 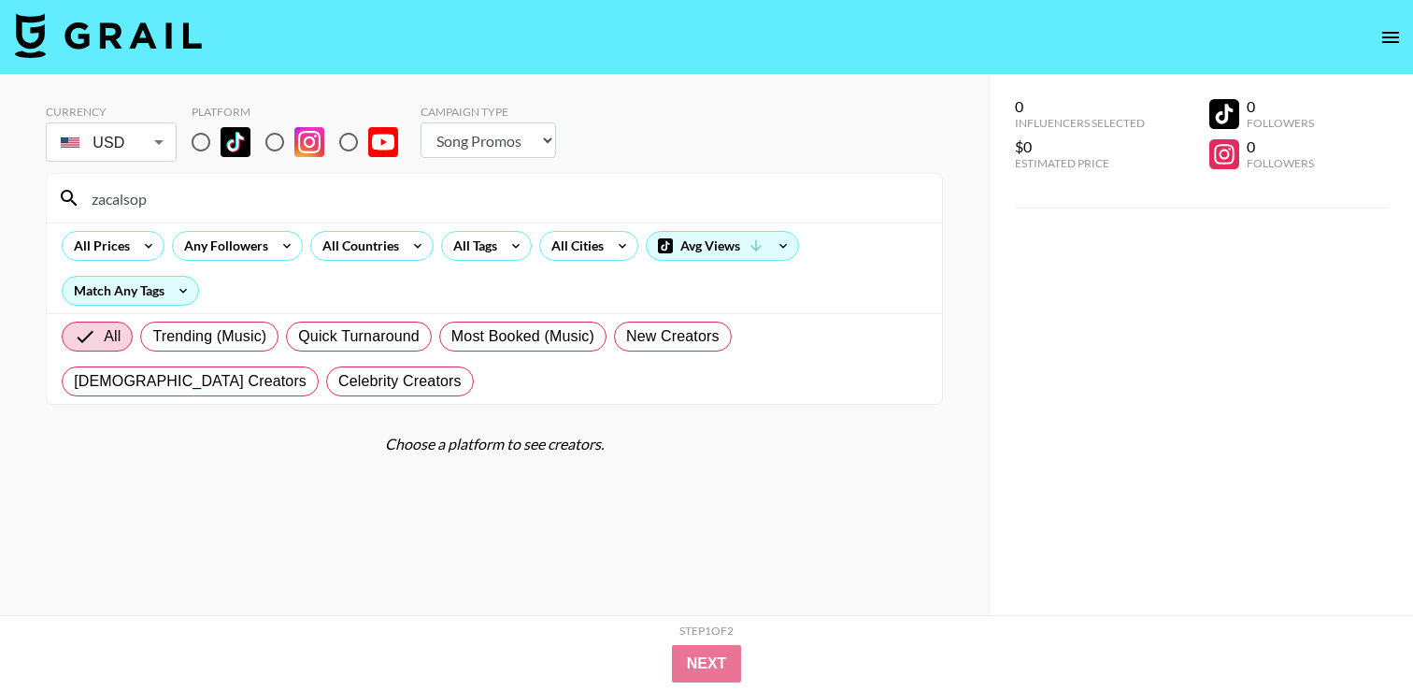 I want to click on div: All Cities, so click(x=574, y=246).